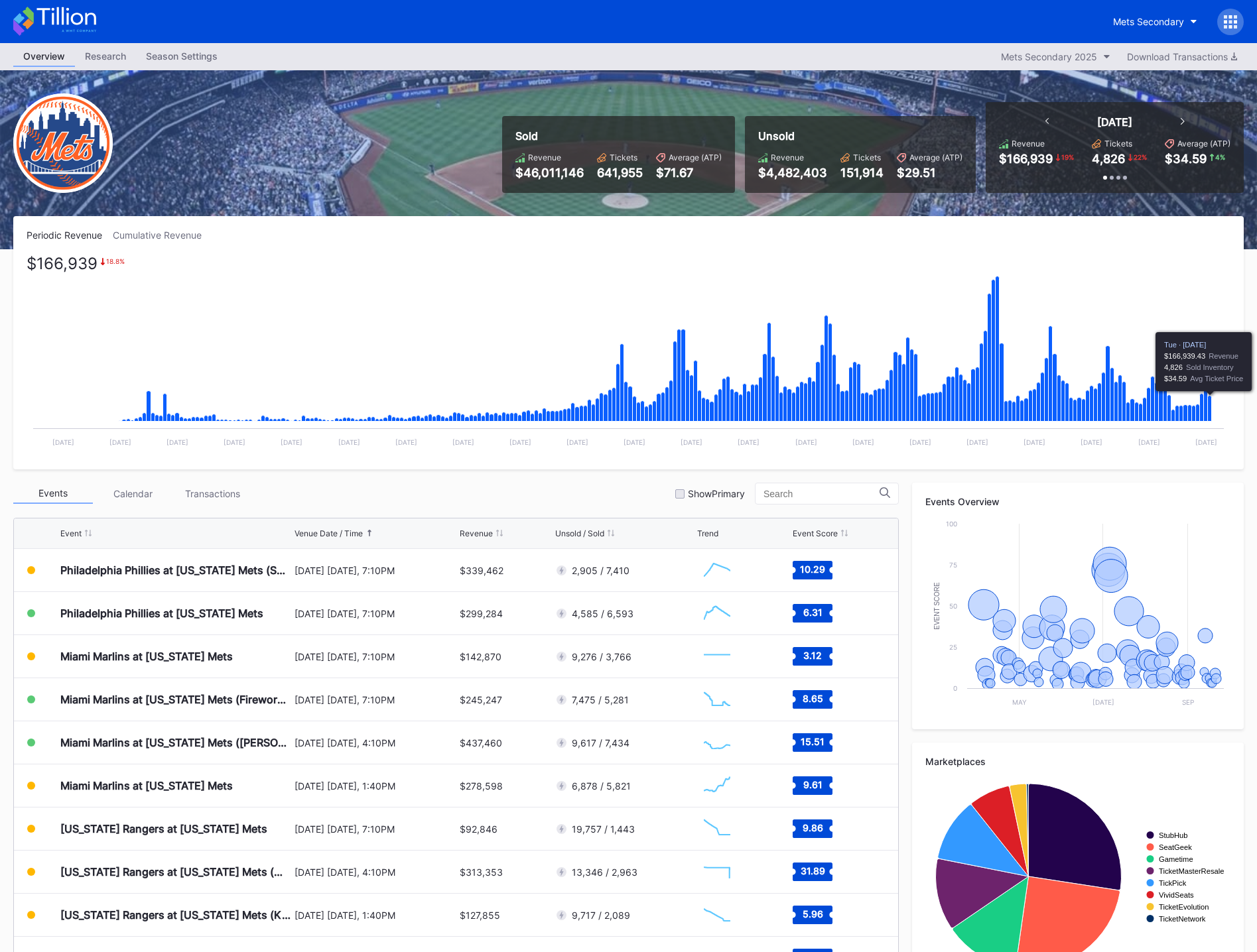 This screenshot has height=952, width=1257. What do you see at coordinates (481, 743) in the screenshot?
I see `div: $437,460` at bounding box center [481, 743].